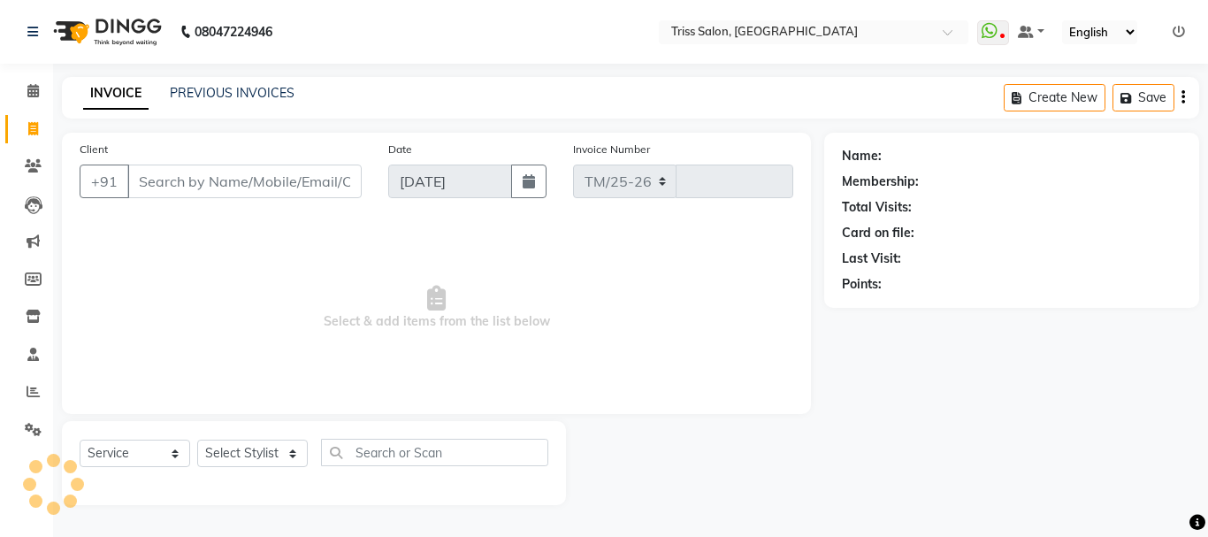  I want to click on img: logo, so click(105, 32).